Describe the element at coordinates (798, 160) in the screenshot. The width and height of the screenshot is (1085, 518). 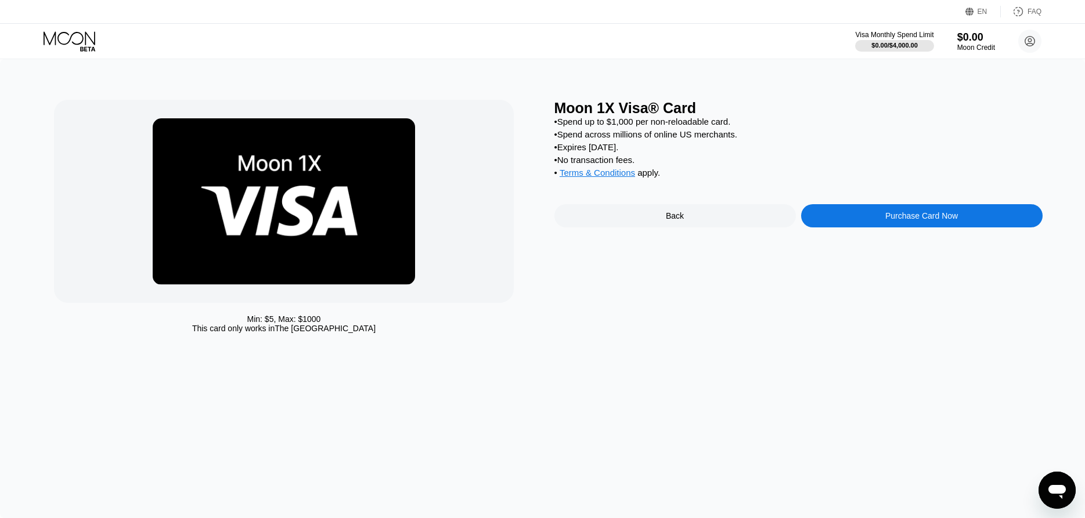
I see `div: • No transaction fees.` at that location.